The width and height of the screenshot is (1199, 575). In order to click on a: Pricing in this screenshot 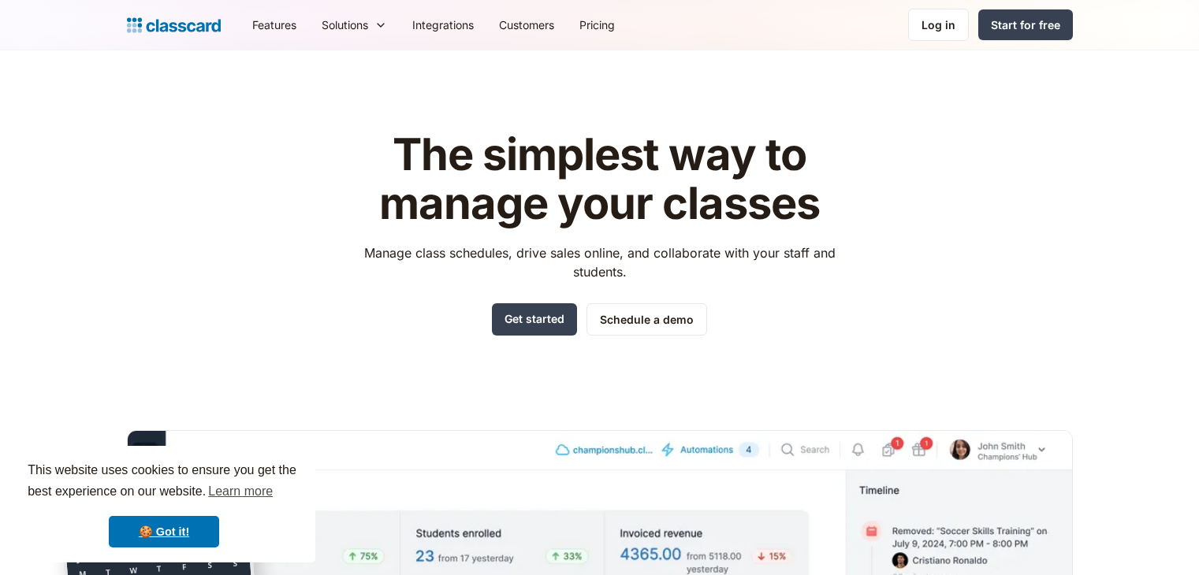, I will do `click(597, 24)`.